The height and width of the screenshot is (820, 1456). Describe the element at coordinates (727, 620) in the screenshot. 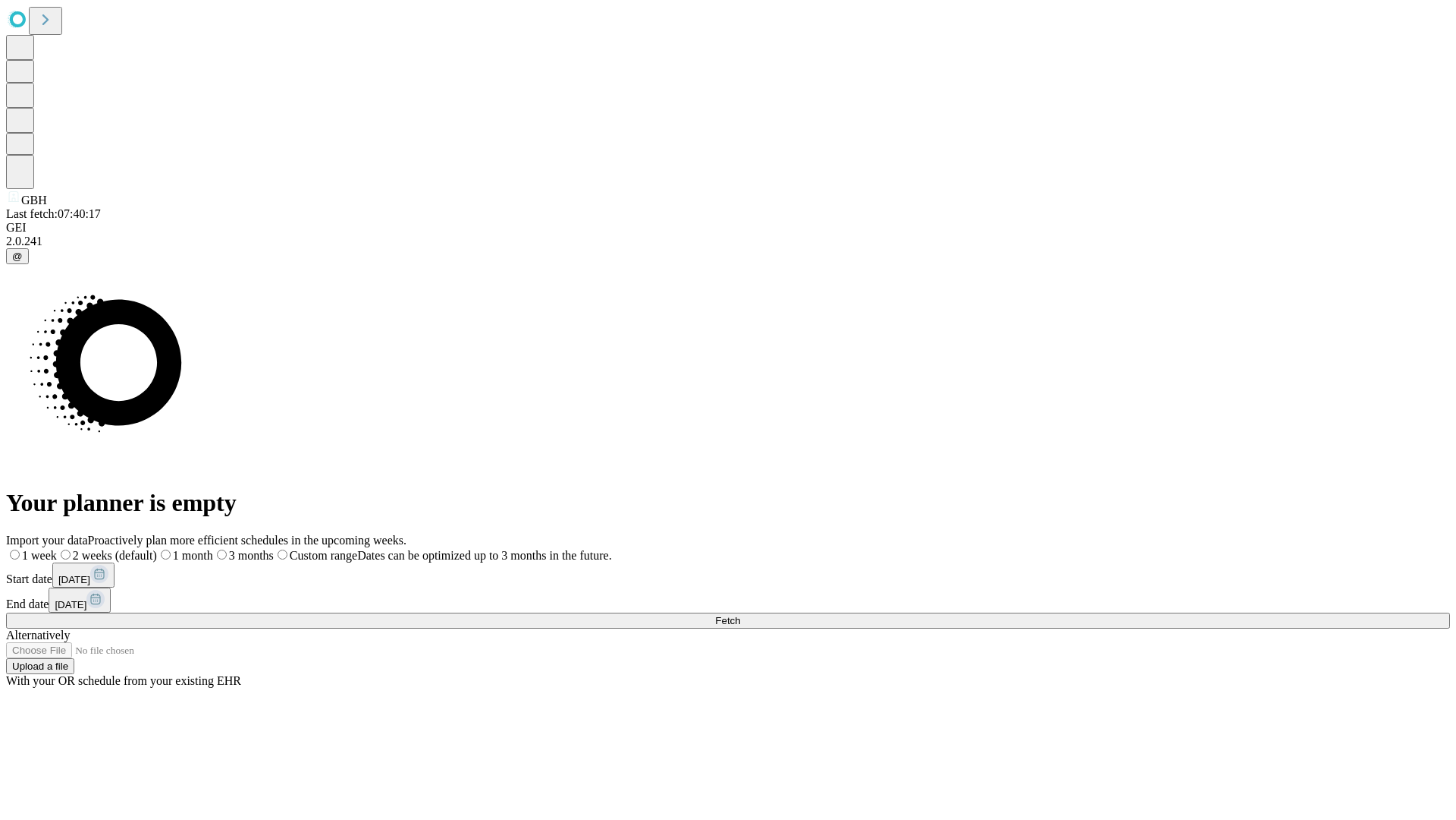

I see `span: Fetch` at that location.